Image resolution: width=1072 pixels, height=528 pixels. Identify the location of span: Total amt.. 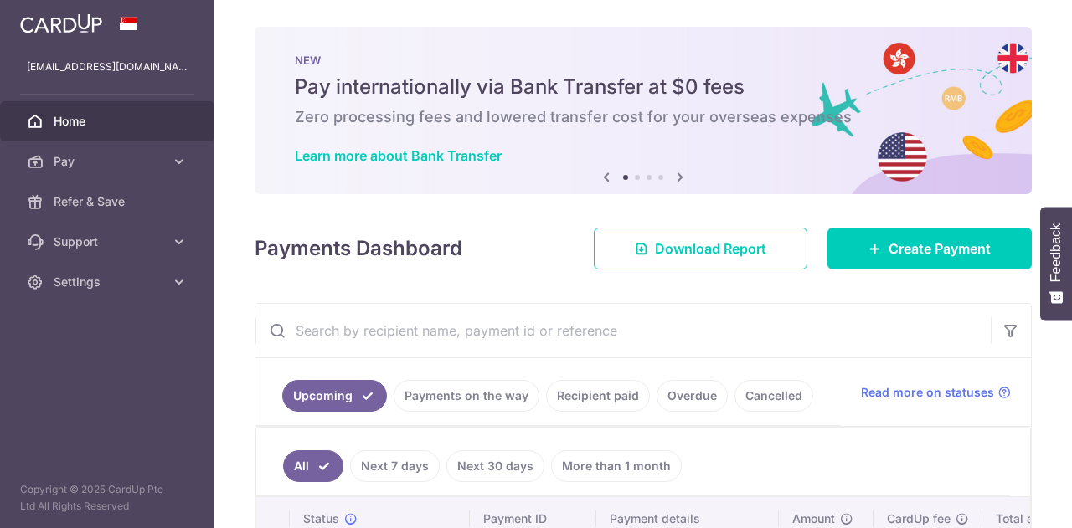
(1023, 519).